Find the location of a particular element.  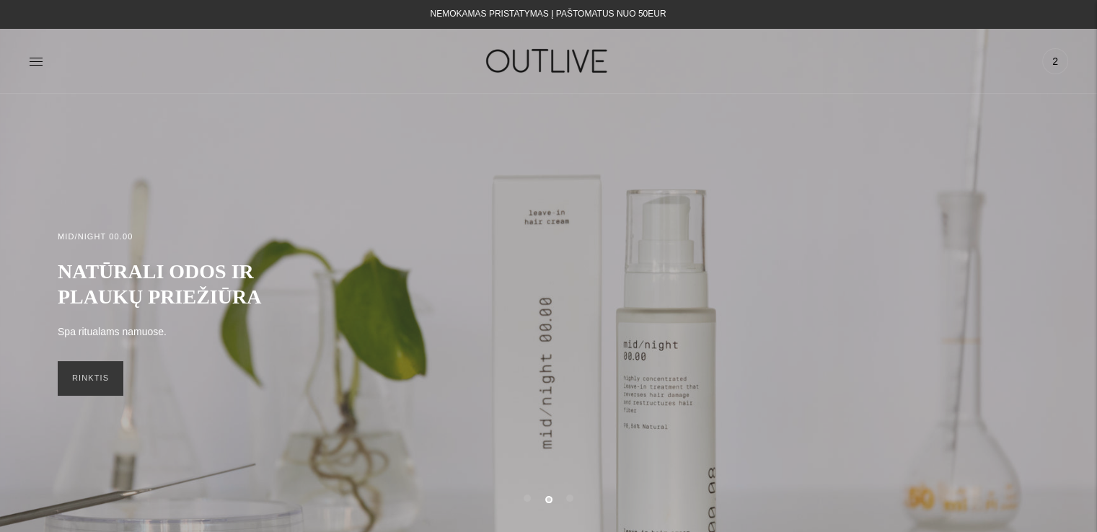

p: Spa ritualams namuose. is located at coordinates (112, 332).